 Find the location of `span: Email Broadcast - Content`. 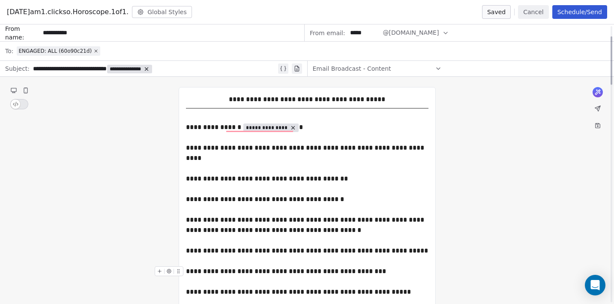

span: Email Broadcast - Content is located at coordinates (352, 69).